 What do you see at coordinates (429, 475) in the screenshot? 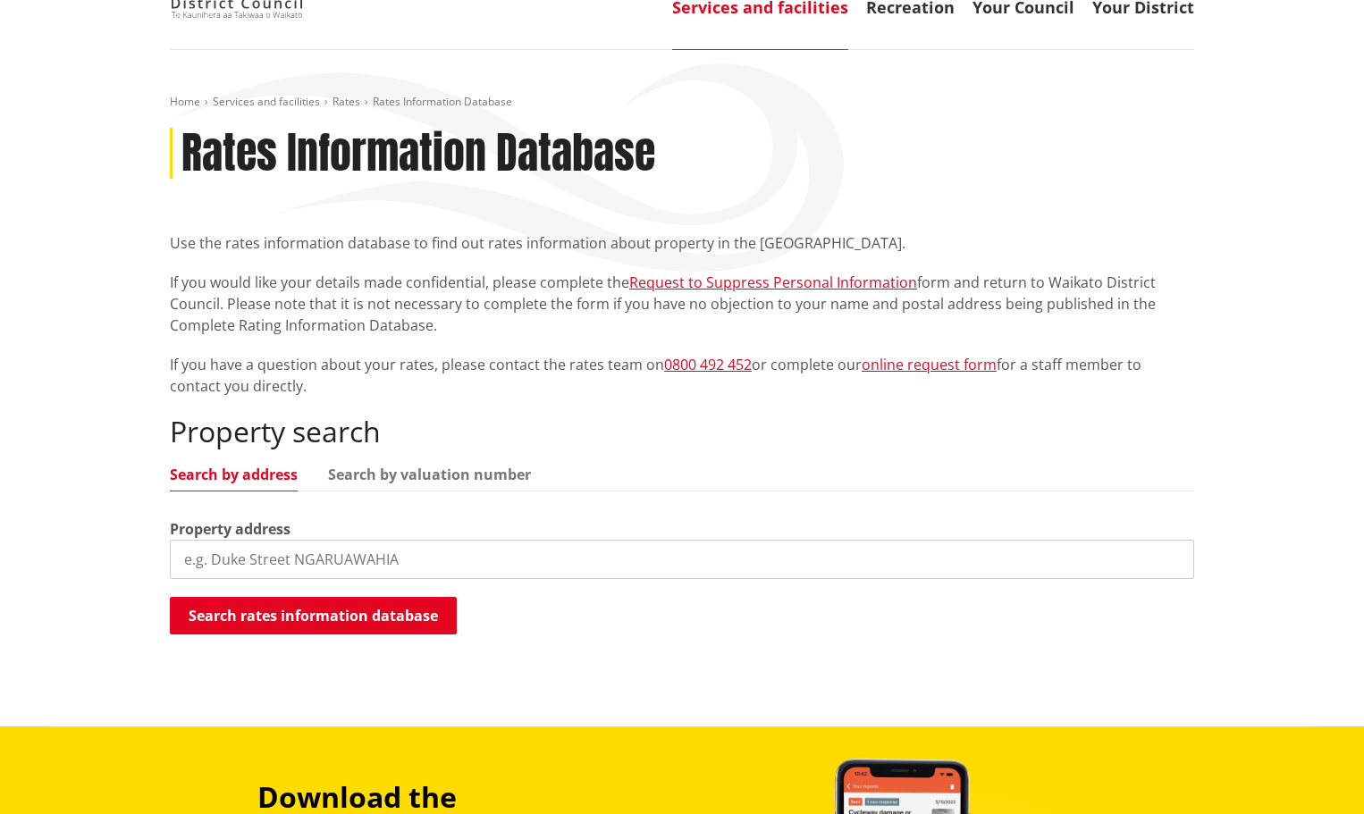
I see `a: Search by valuation number` at bounding box center [429, 475].